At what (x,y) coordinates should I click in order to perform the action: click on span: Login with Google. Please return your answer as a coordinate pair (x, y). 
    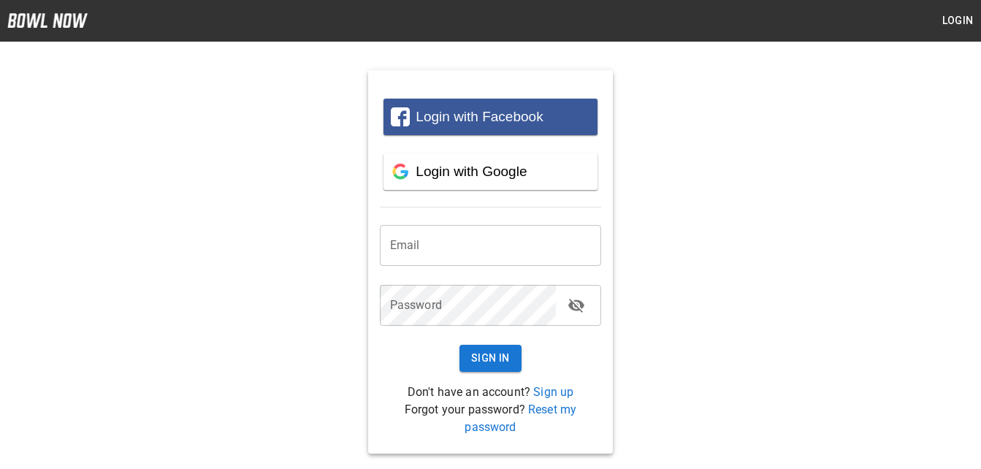
    Looking at the image, I should click on (471, 171).